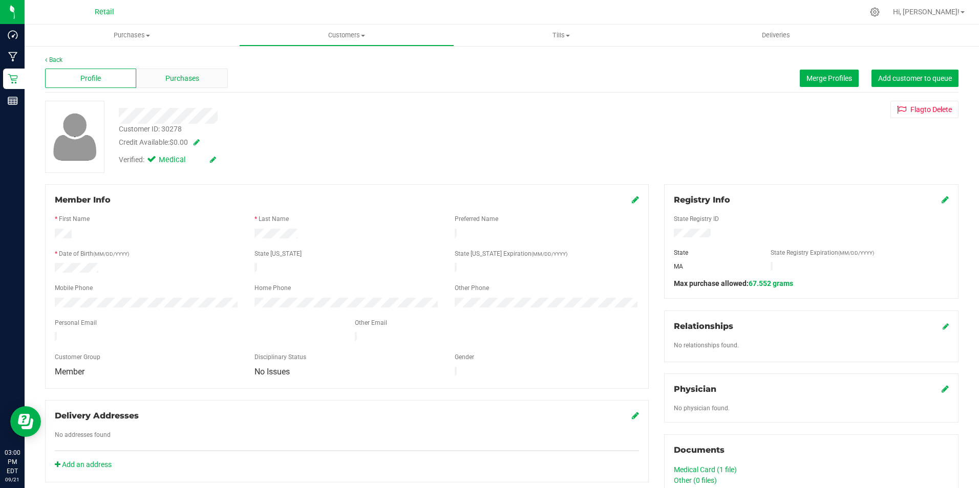 The height and width of the screenshot is (488, 979). What do you see at coordinates (273, 219) in the screenshot?
I see `label: Last Name` at bounding box center [273, 219].